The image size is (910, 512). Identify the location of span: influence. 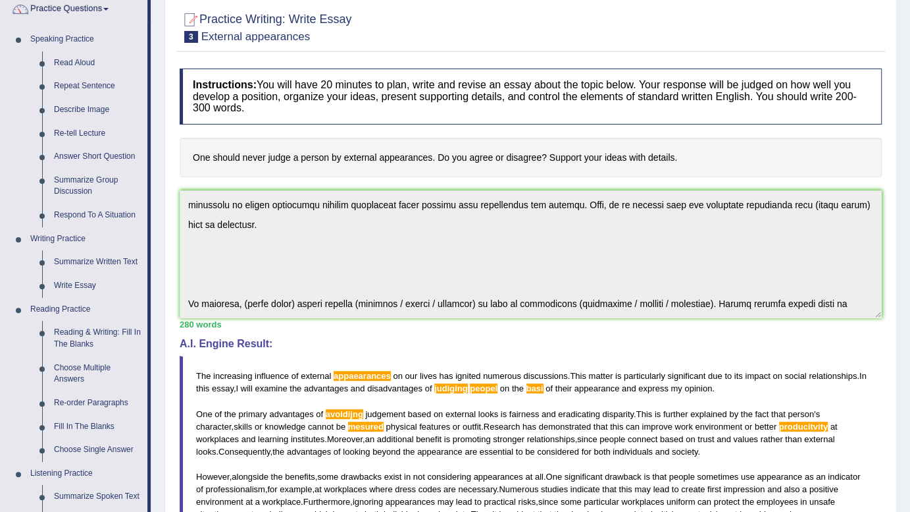
(272, 375).